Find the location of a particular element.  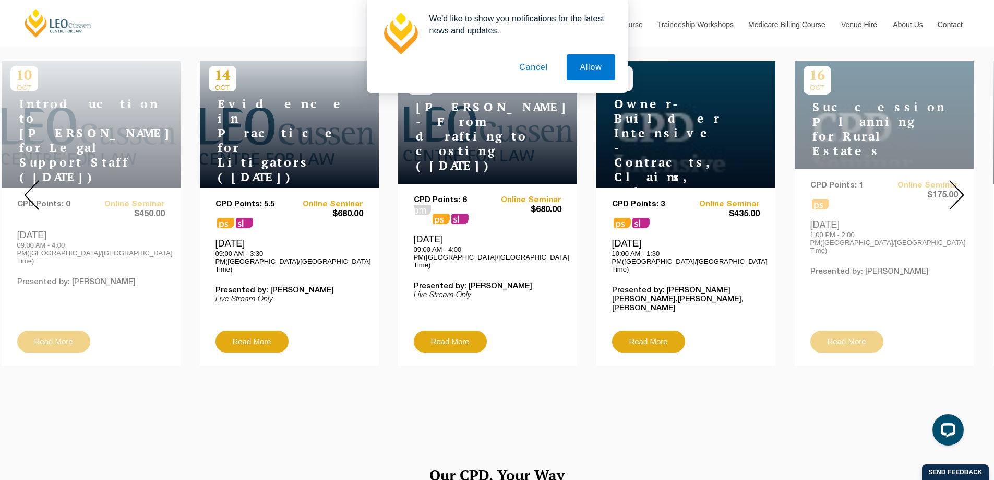

h4: Owner-Builder Intensive - Contracts, Claims, and Compliance is located at coordinates (671, 155).